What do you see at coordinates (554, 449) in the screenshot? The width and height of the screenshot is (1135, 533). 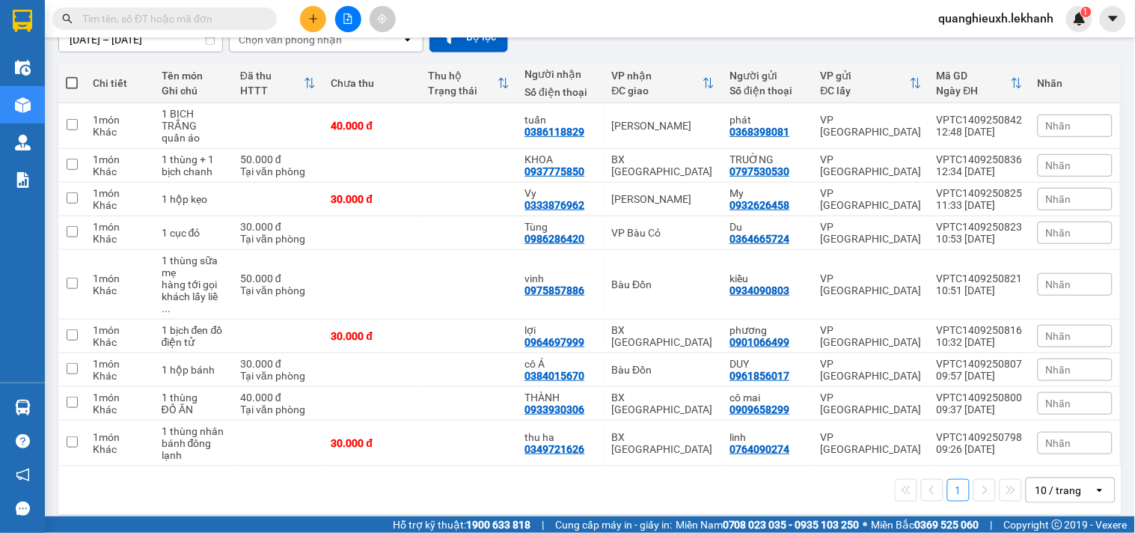 I see `div: 0349721626` at bounding box center [554, 449].